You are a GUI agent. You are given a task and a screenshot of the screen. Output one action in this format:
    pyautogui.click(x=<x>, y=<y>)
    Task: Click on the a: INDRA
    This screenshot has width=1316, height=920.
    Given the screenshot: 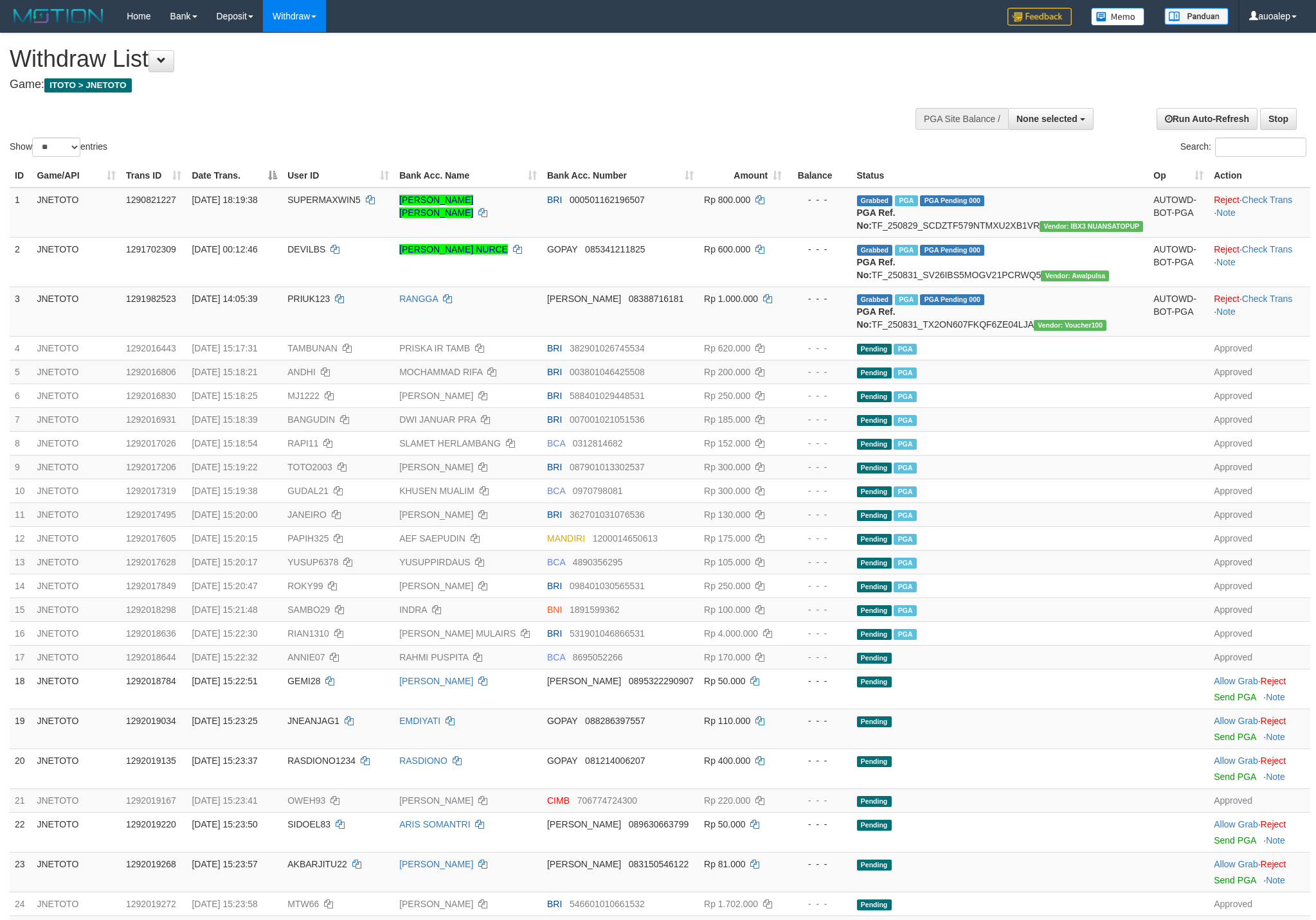 What is the action you would take?
    pyautogui.click(x=412, y=609)
    